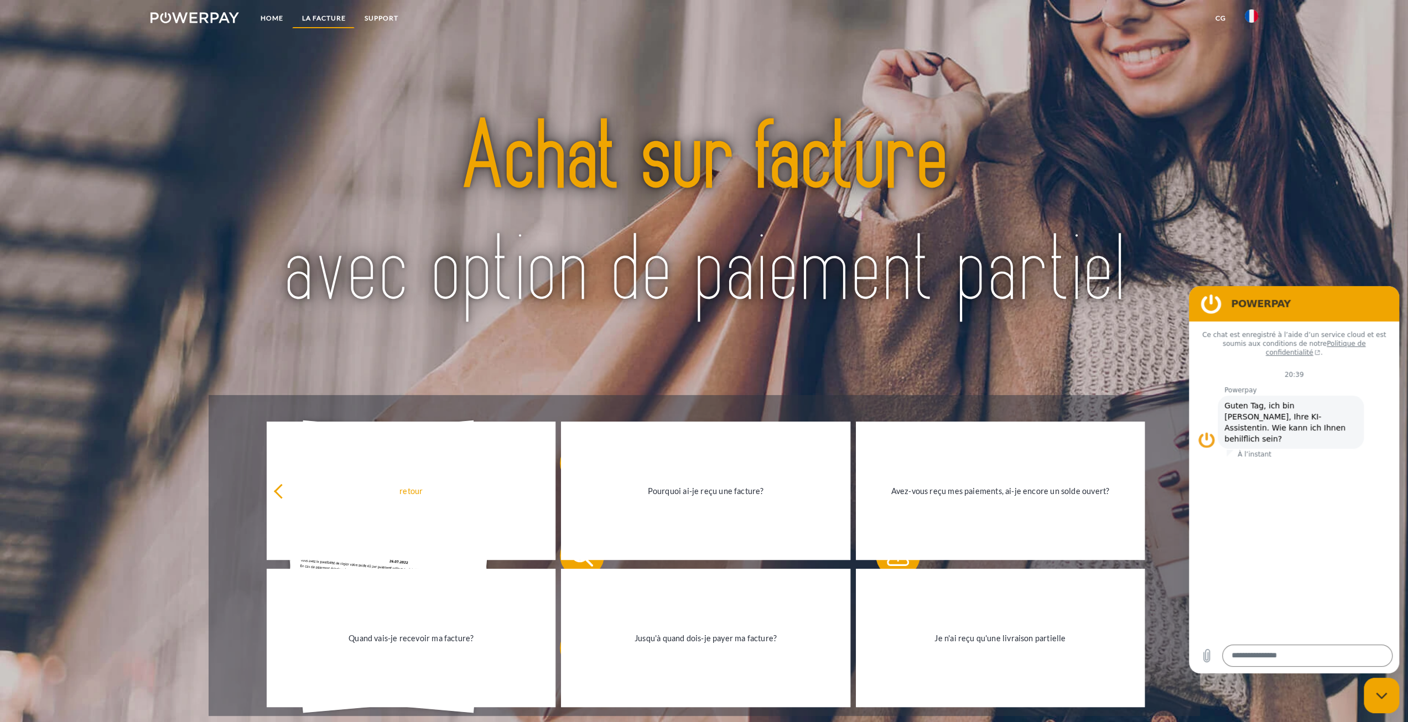  Describe the element at coordinates (1000, 637) in the screenshot. I see `div: Je n'ai reçu qu'une livraison partielle` at that location.